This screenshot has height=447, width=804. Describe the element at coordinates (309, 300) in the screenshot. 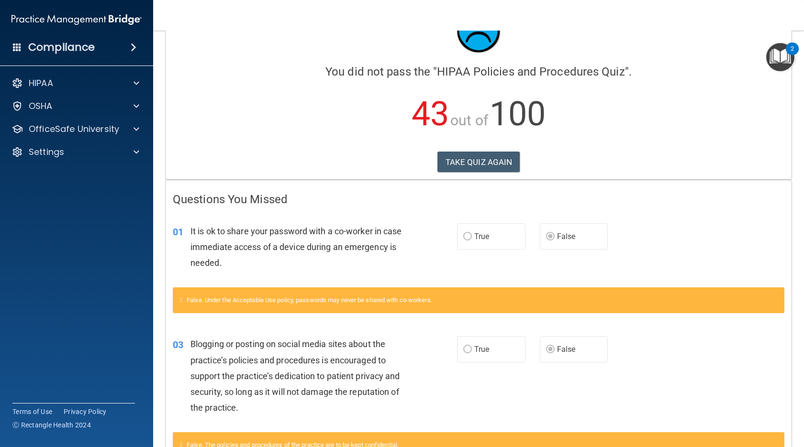

I see `span: False. Under the Acceptable Use policy, passwords may never be shared with co-workers.` at that location.